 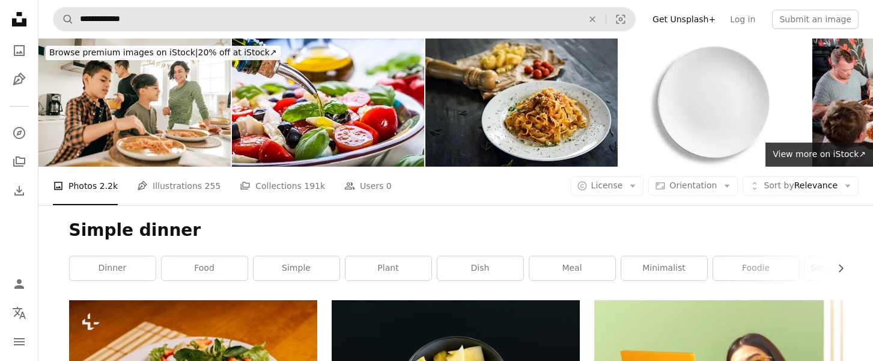 I want to click on a: dinner, so click(x=112, y=268).